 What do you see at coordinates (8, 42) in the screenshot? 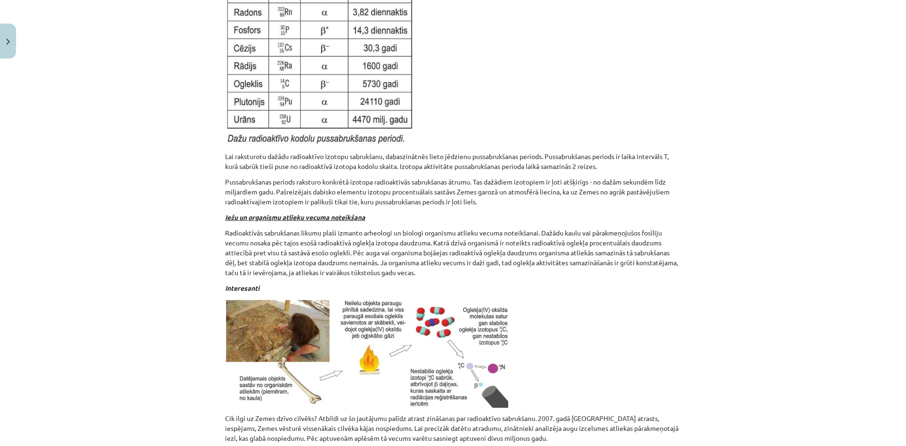
I see `img: icon-close-lesson-0947bae3869378f0d4975bcd49f059093ad1ed9edebbc8119c70593378902aed.svg` at bounding box center [8, 42].